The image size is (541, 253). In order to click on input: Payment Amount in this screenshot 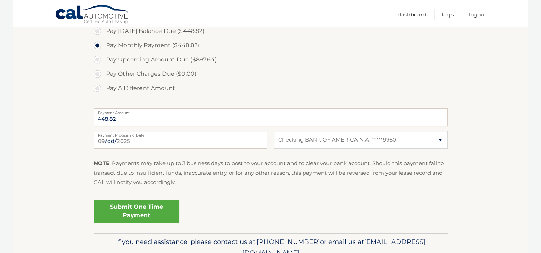, I will do `click(271, 117)`.